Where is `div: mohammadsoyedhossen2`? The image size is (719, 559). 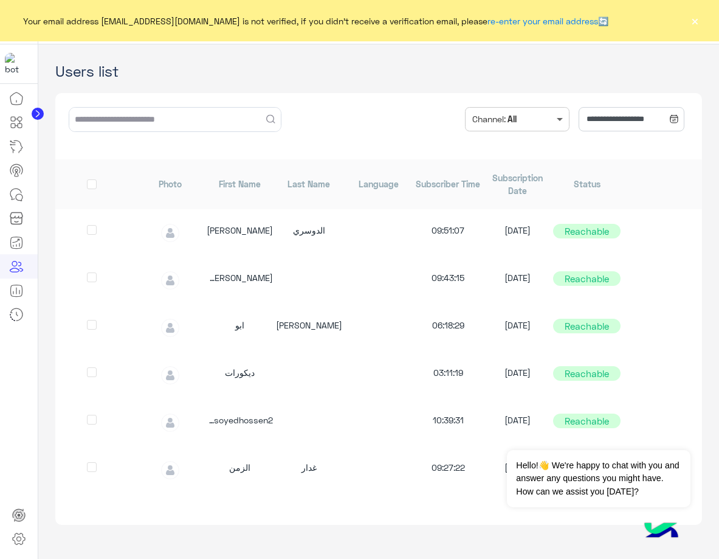 div: mohammadsoyedhossen2 is located at coordinates (240, 422).